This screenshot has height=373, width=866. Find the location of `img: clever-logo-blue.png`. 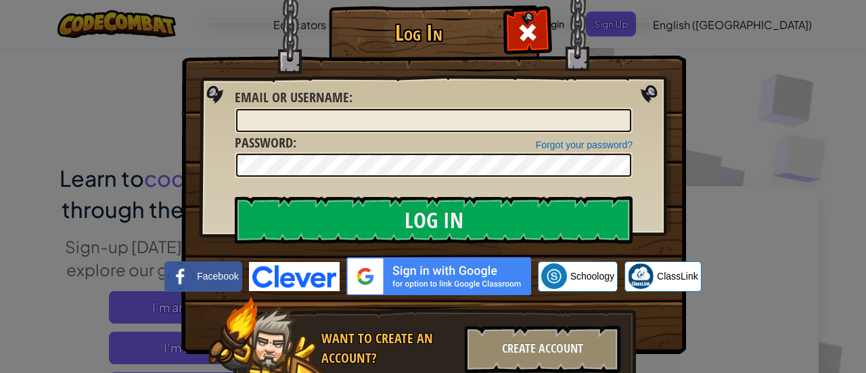

img: clever-logo-blue.png is located at coordinates (294, 276).